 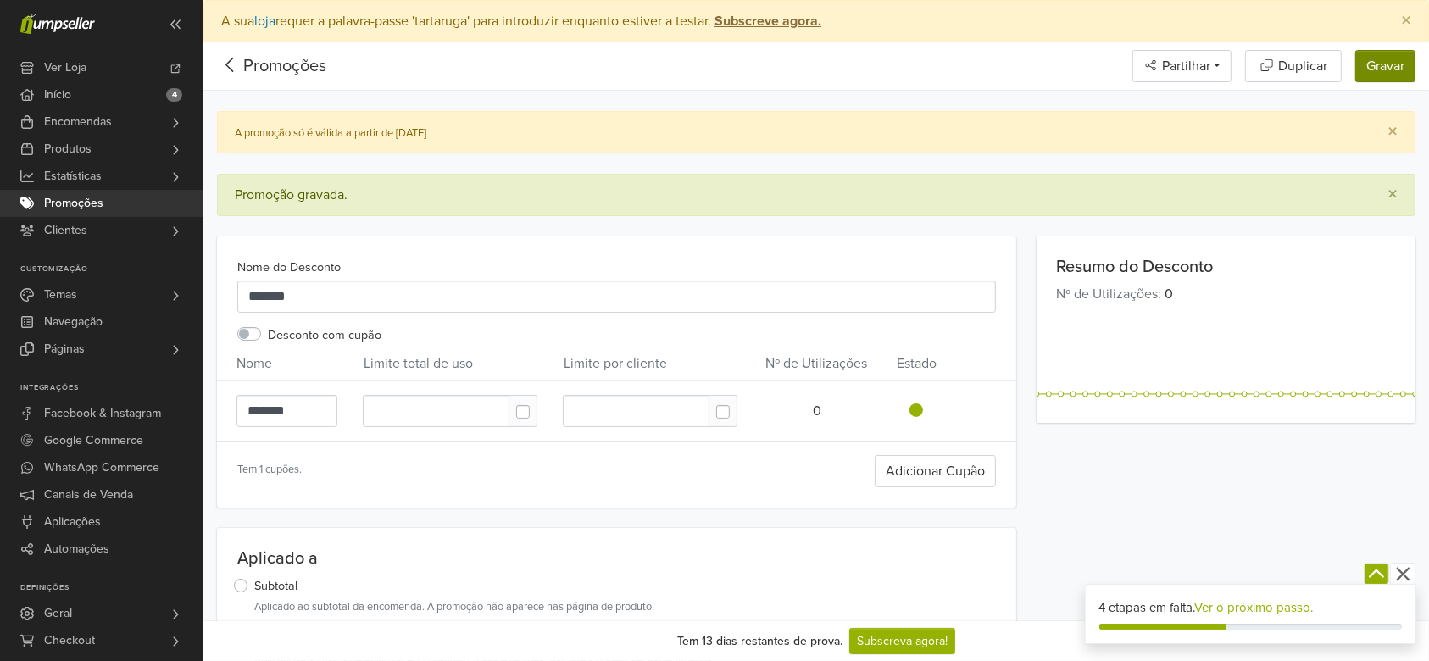 What do you see at coordinates (111, 588) in the screenshot?
I see `p: Definições` at bounding box center [111, 588].